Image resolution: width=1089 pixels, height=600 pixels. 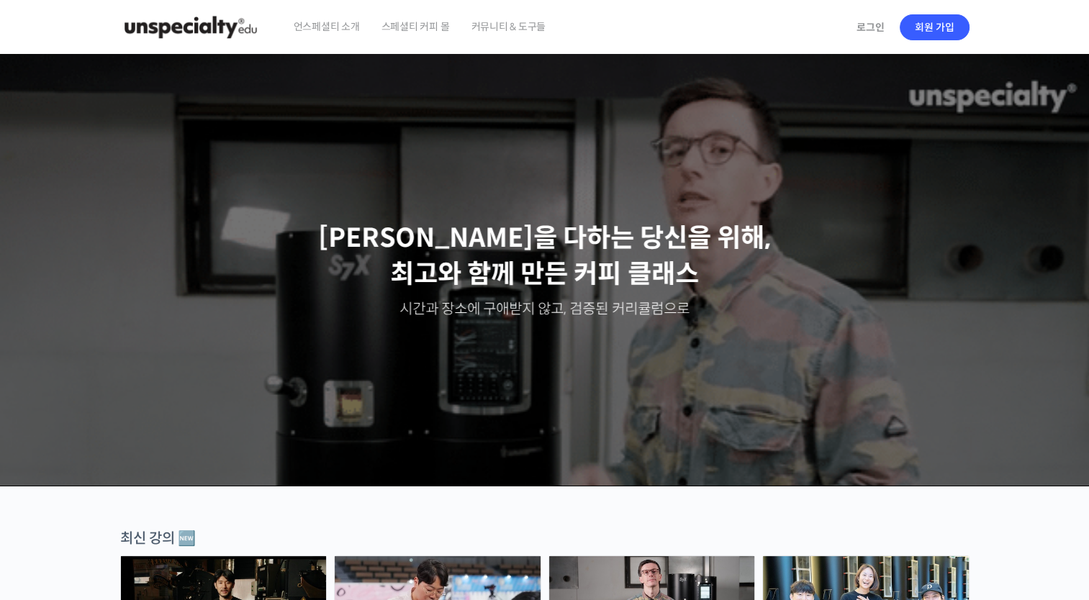 I want to click on a: 설정, so click(x=231, y=474).